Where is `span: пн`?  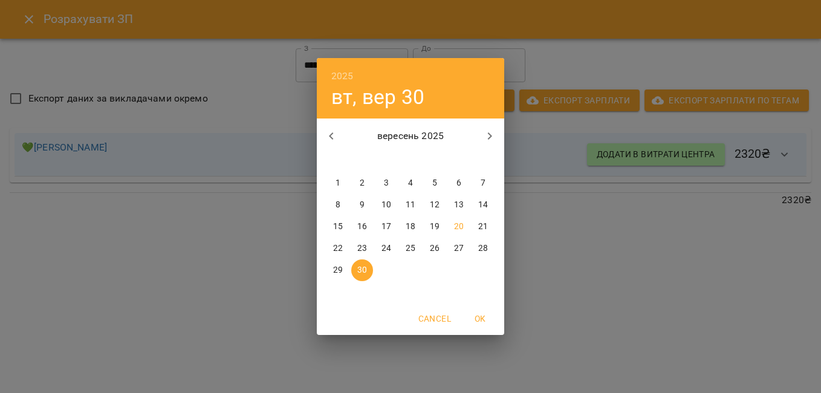
span: пн is located at coordinates (338, 160).